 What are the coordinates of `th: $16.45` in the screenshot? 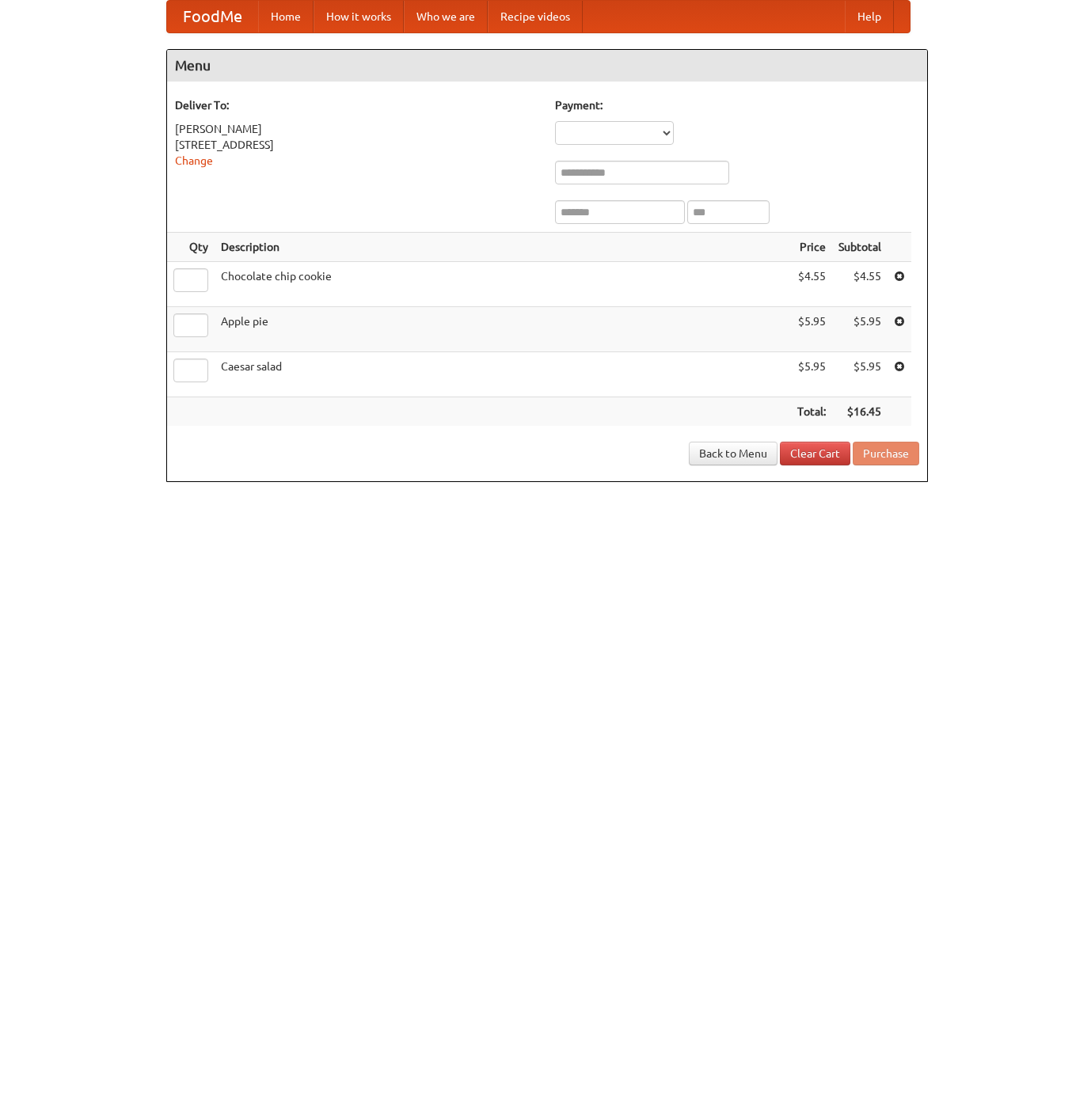 It's located at (860, 412).